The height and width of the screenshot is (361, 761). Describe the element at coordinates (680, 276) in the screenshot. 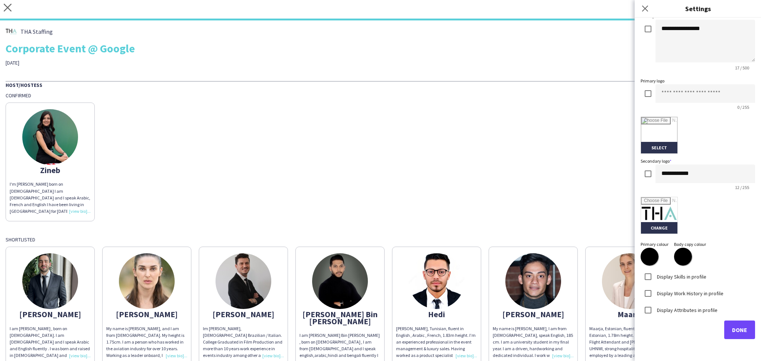

I see `label: Display Skills in profile` at that location.